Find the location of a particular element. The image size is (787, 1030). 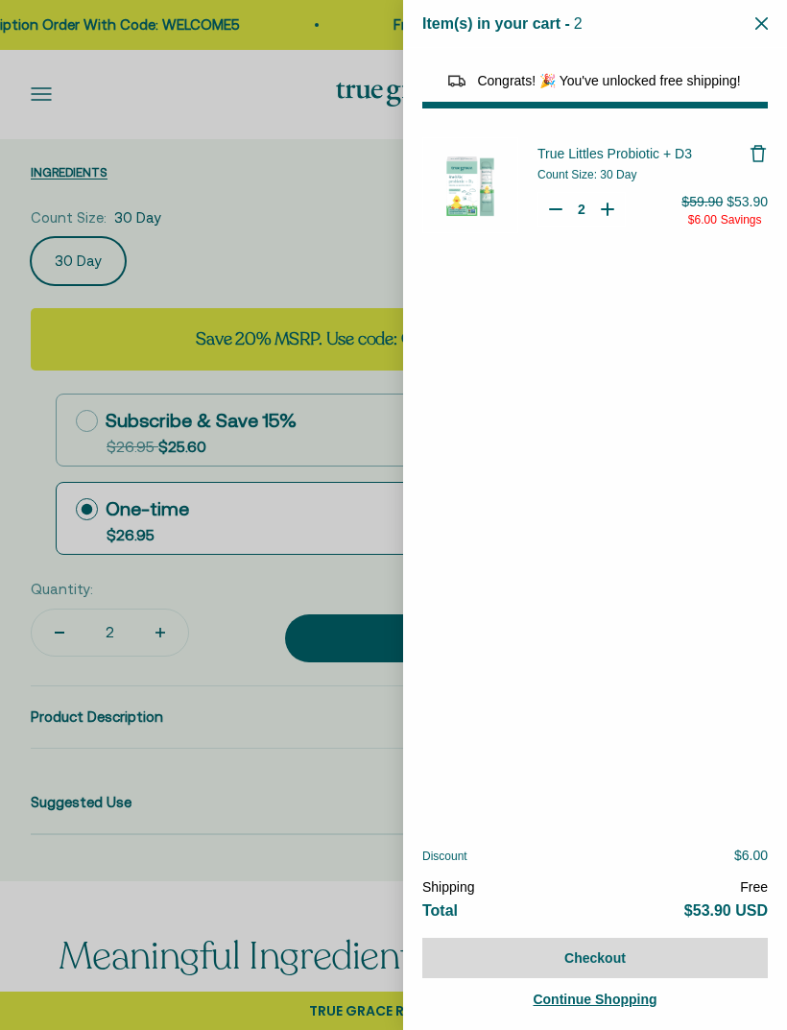

a: True Littles Probiotic + D3 is located at coordinates (643, 154).